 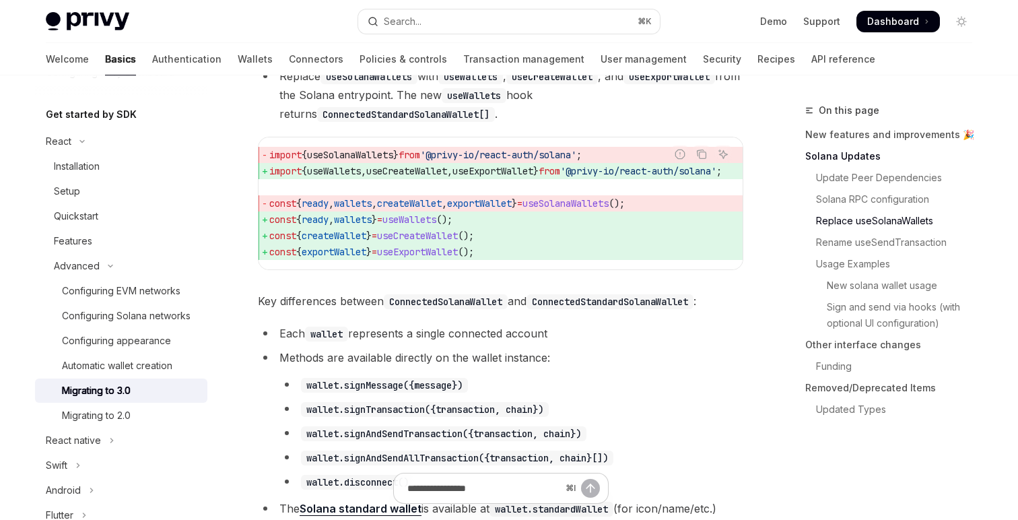 What do you see at coordinates (96, 415) in the screenshot?
I see `div: Migrating to 2.0` at bounding box center [96, 415].